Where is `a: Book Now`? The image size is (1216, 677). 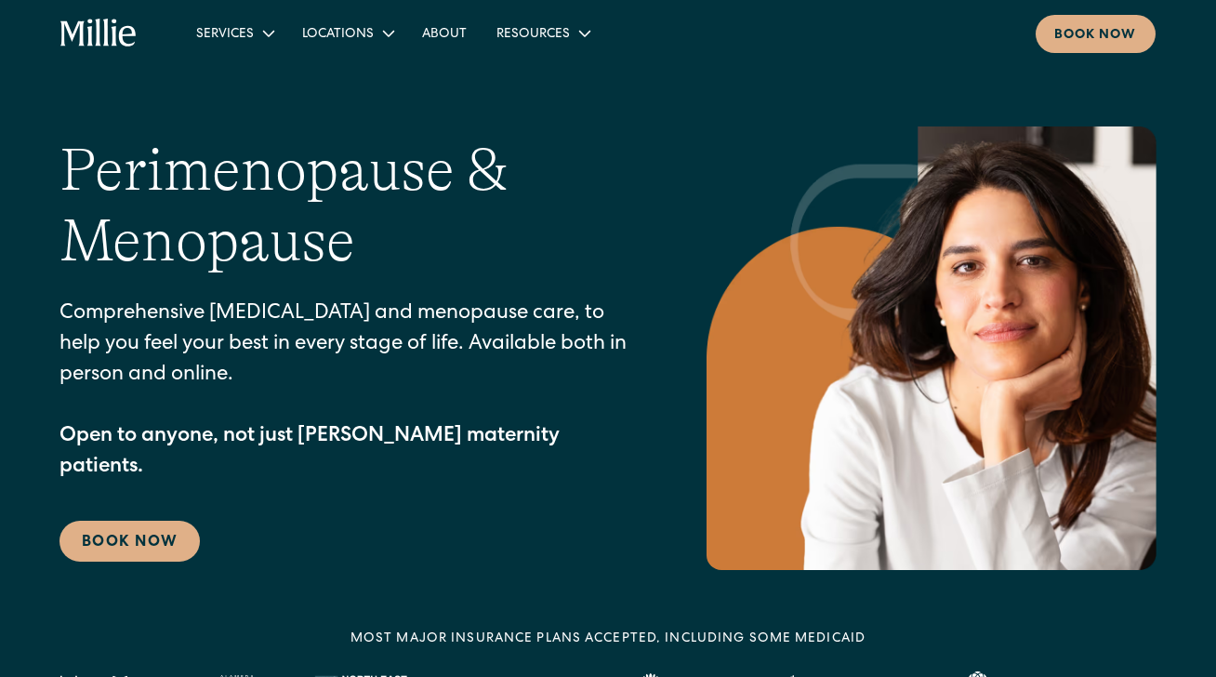
a: Book Now is located at coordinates (129, 541).